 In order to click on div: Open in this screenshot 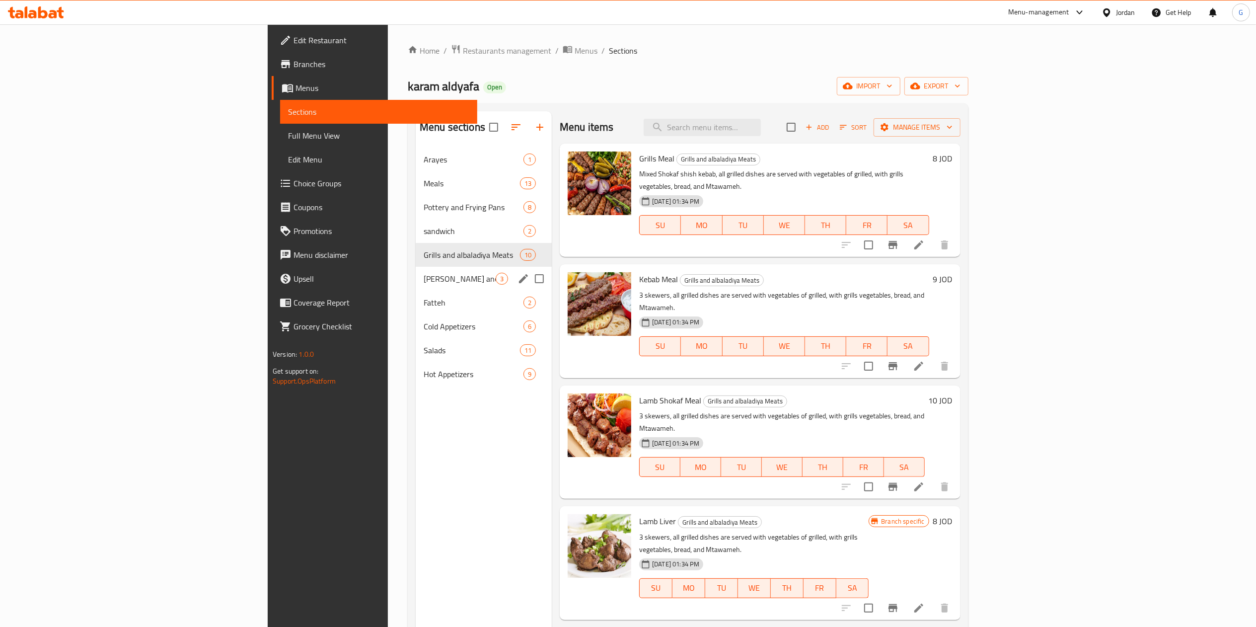, I will do `click(495, 87)`.